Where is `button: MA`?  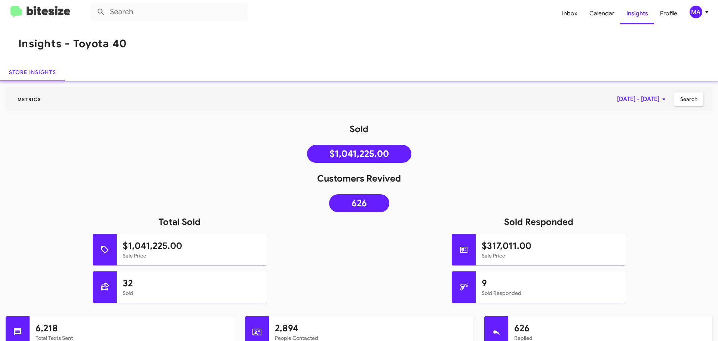
button: MA is located at coordinates (697, 12).